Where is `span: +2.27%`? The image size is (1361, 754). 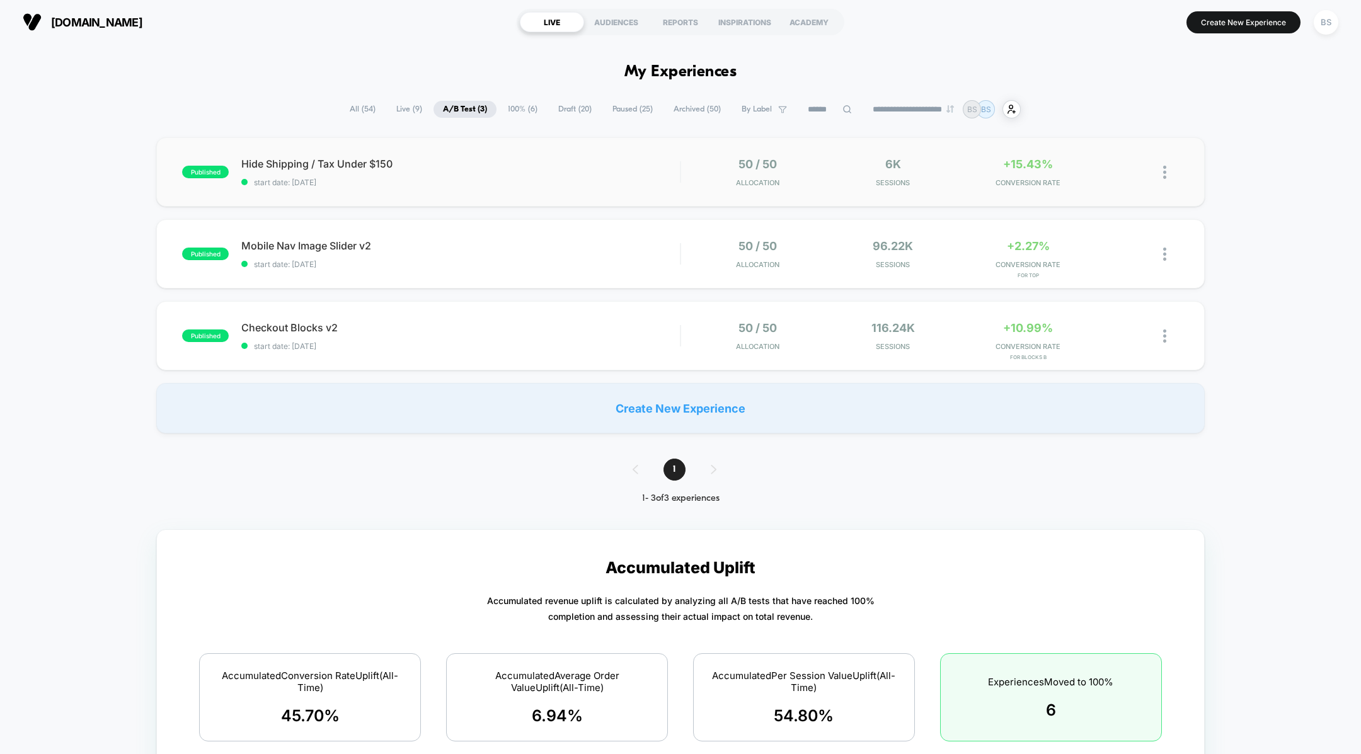
span: +2.27% is located at coordinates (1029, 246).